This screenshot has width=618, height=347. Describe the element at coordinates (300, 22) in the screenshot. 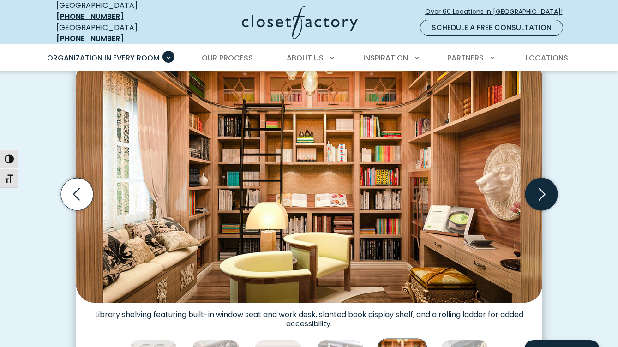

I see `img: Closet Factory Logo` at that location.